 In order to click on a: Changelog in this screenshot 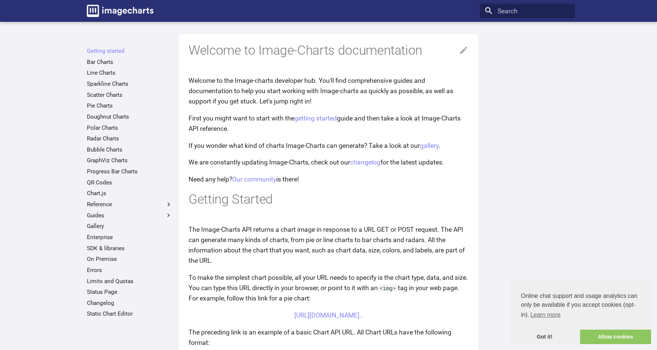, I will do `click(129, 303)`.